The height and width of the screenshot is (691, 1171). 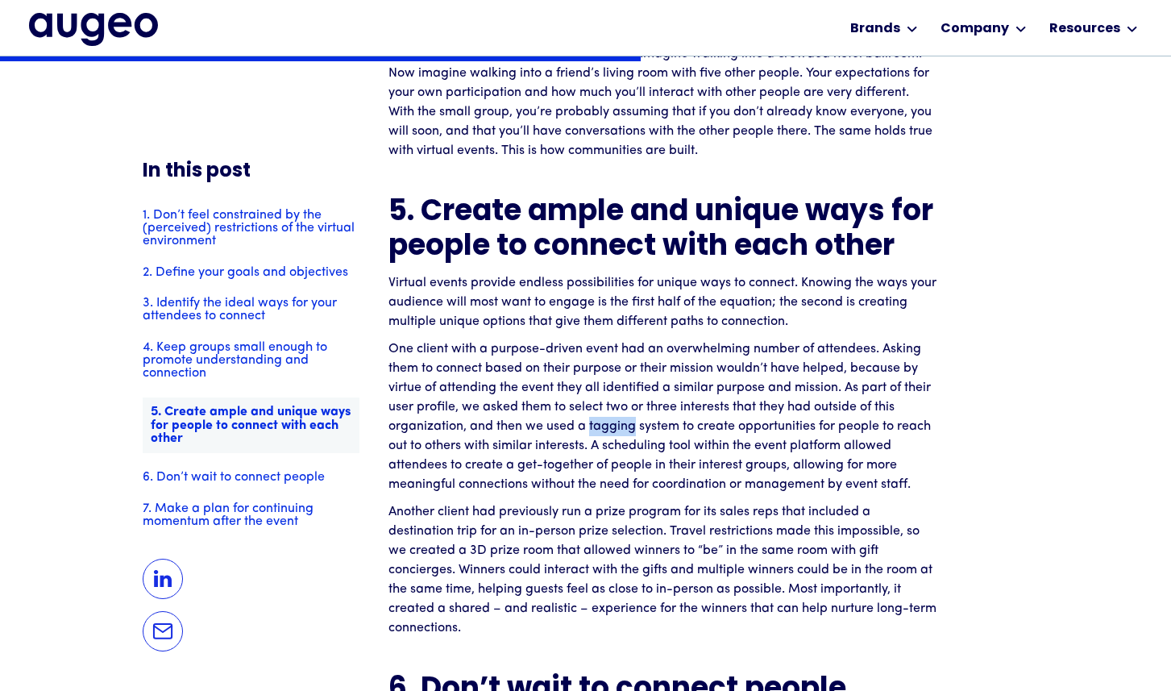 I want to click on p: A core tenant of community building is the use of small groups. When groups are large, people can..., so click(x=662, y=93).